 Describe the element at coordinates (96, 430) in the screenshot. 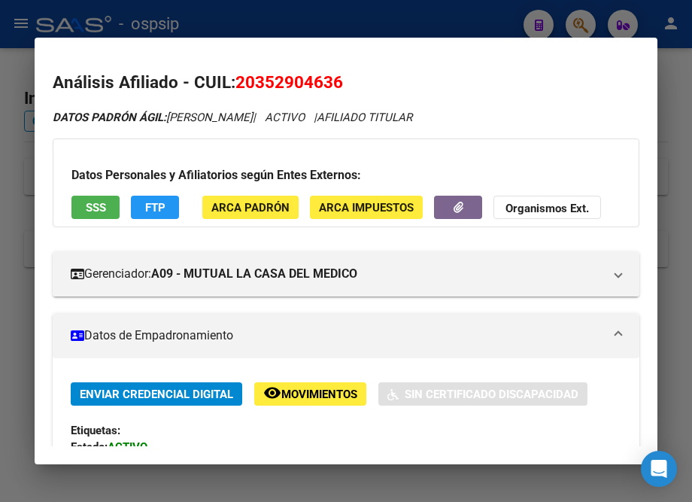

I see `strong: Etiquetas:` at that location.